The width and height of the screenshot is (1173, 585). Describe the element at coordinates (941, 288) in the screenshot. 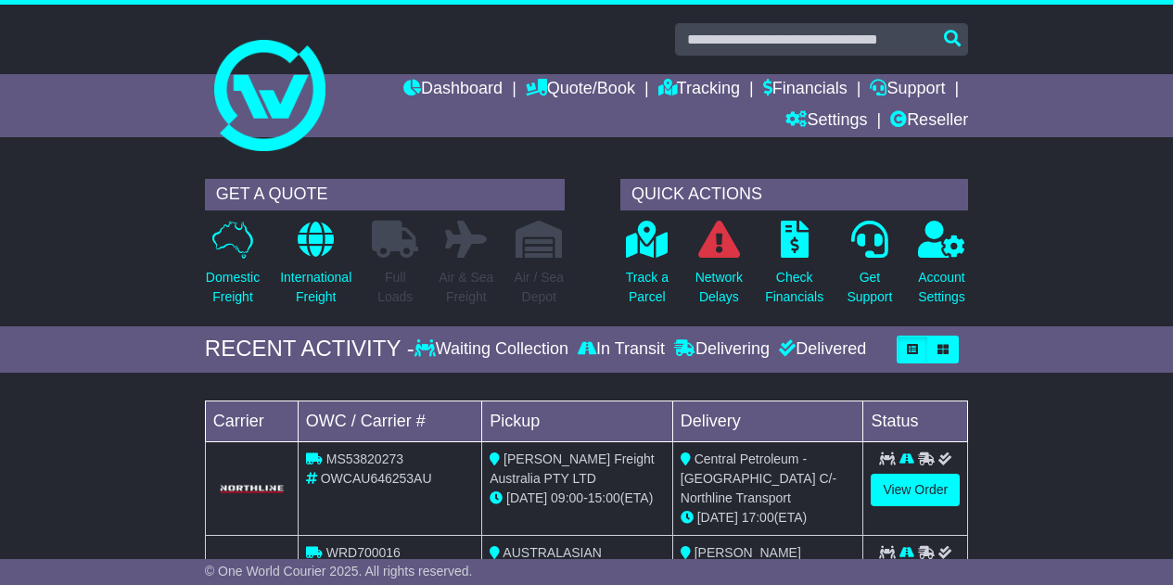

I see `p: Account Settings` at that location.